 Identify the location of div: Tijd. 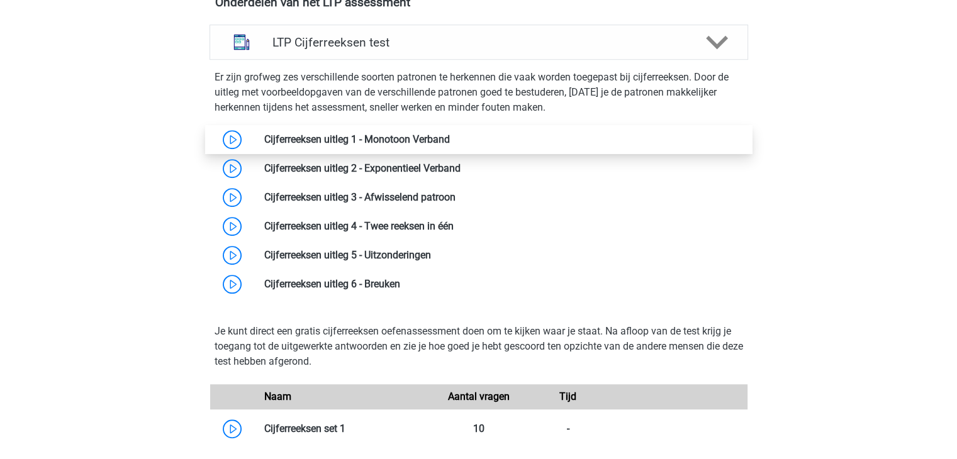
(568, 397).